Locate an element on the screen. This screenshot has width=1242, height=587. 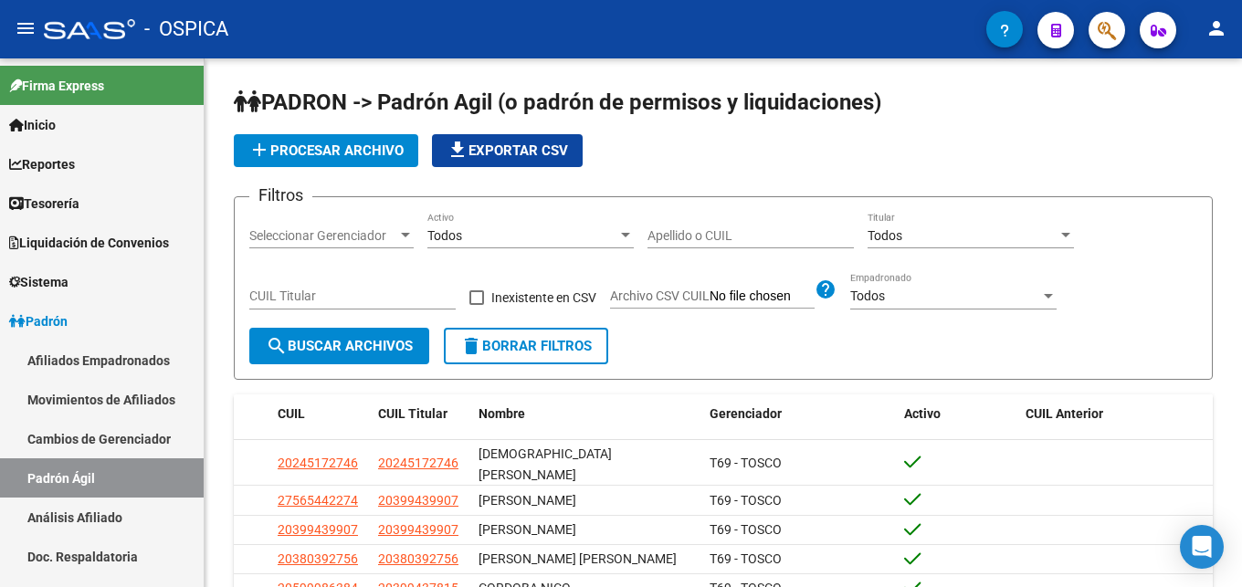
datatable-header-cell: CUIL is located at coordinates (320, 414).